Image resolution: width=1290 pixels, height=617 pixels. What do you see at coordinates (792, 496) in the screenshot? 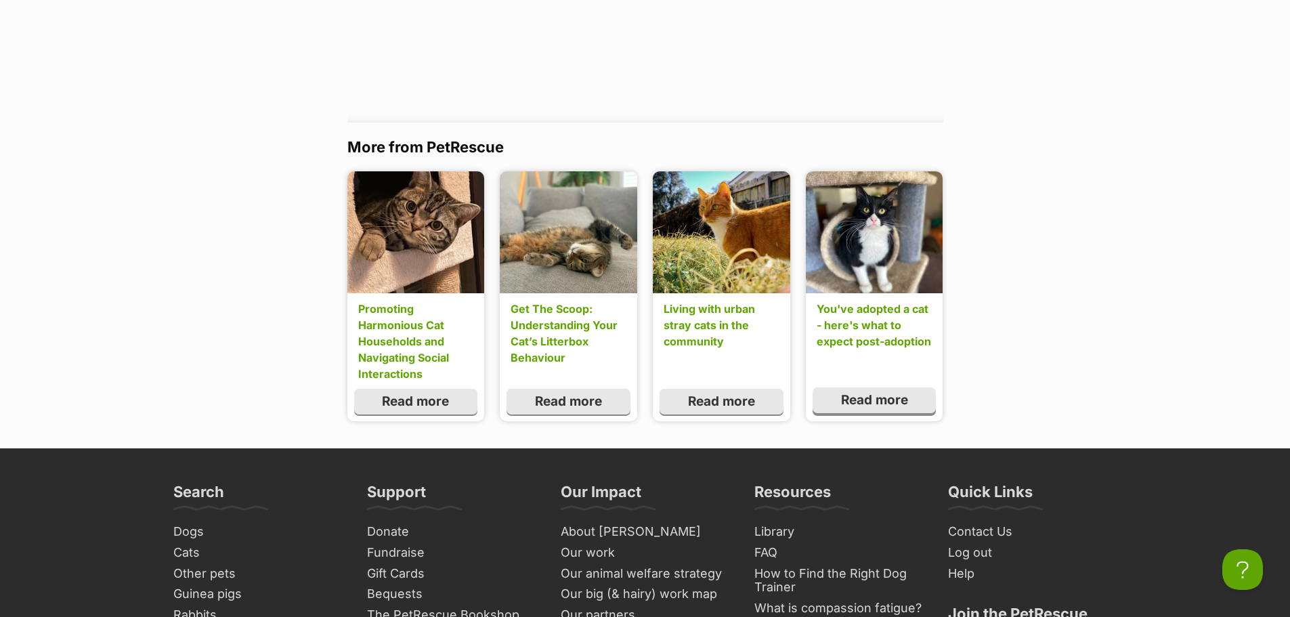
I see `h3: Resources` at bounding box center [792, 496].